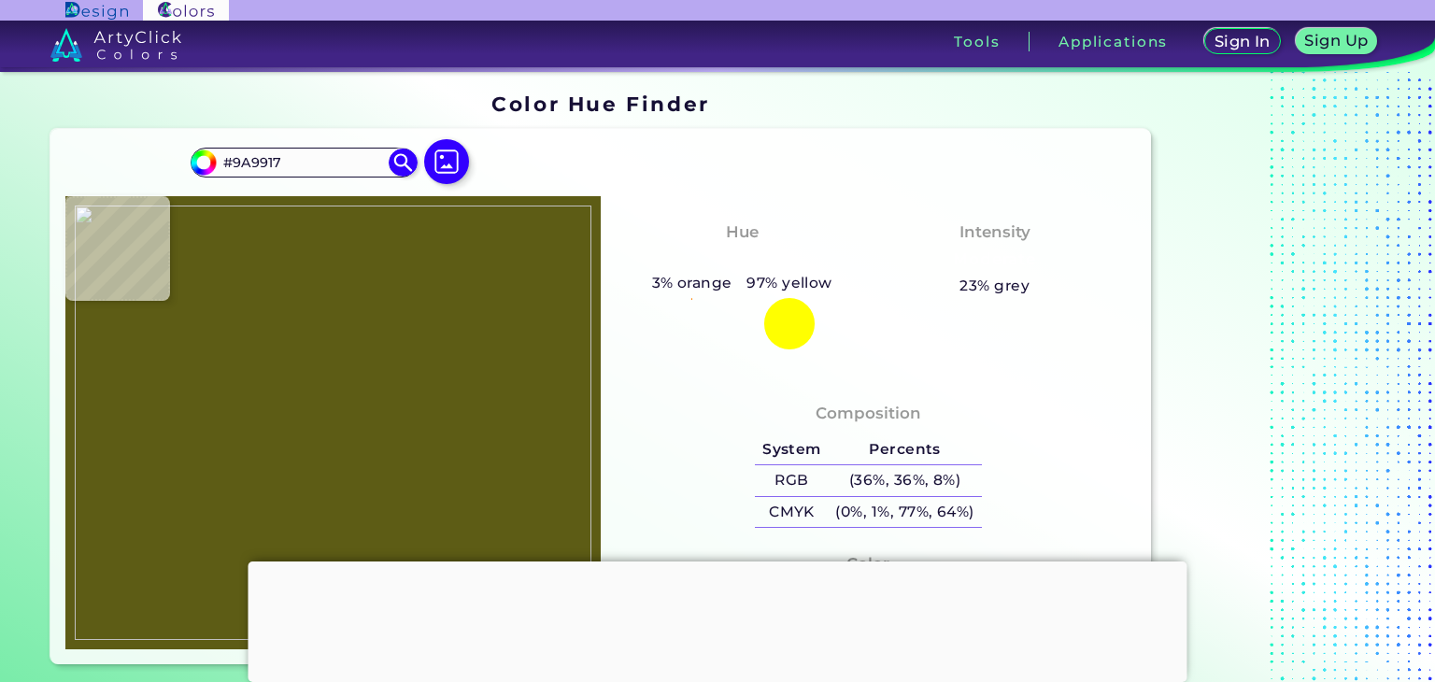 This screenshot has width=1435, height=682. Describe the element at coordinates (905, 449) in the screenshot. I see `h5: Percents` at that location.